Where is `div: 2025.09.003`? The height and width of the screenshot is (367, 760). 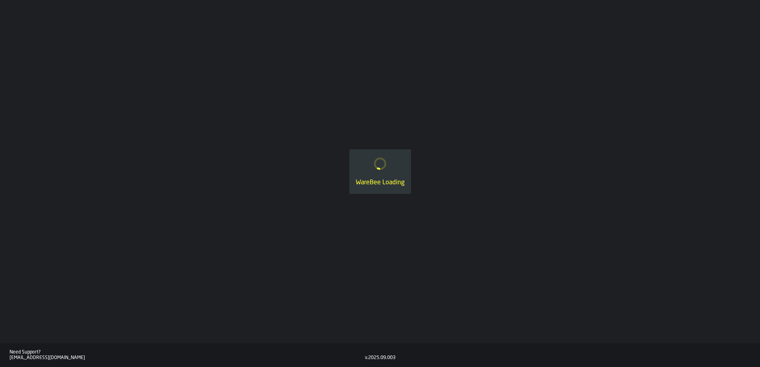 div: 2025.09.003 is located at coordinates (382, 358).